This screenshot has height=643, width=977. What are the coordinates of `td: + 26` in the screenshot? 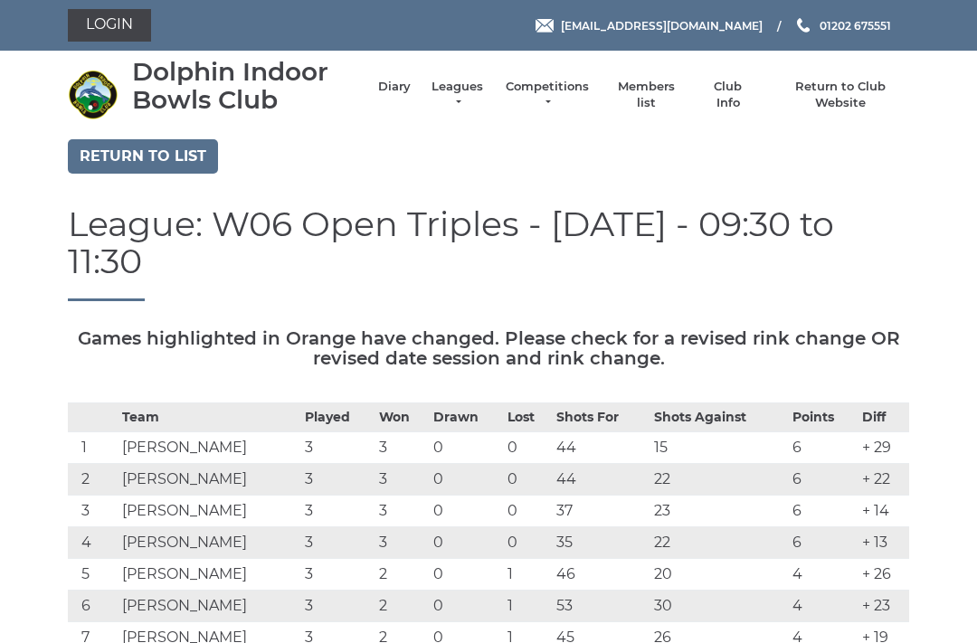 It's located at (883, 574).